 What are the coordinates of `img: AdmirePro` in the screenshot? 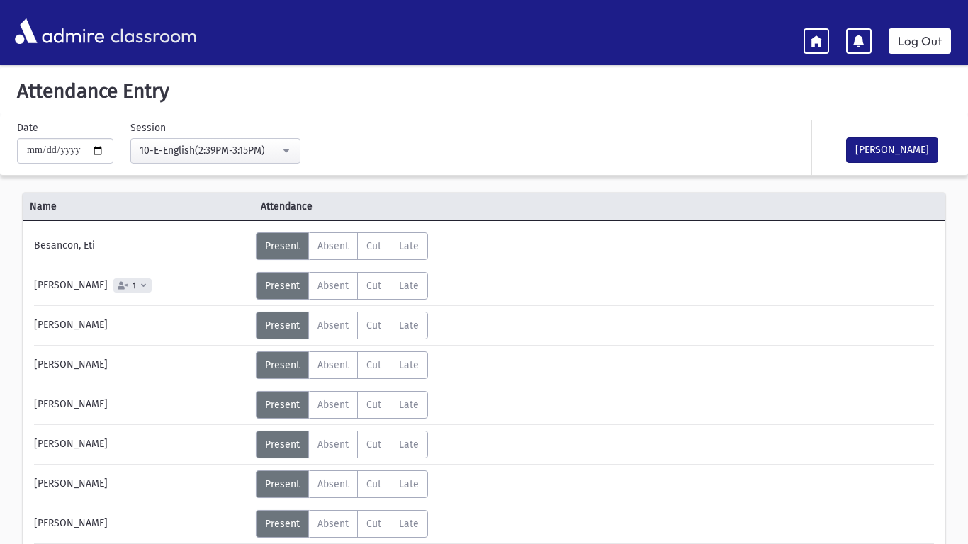 It's located at (60, 31).